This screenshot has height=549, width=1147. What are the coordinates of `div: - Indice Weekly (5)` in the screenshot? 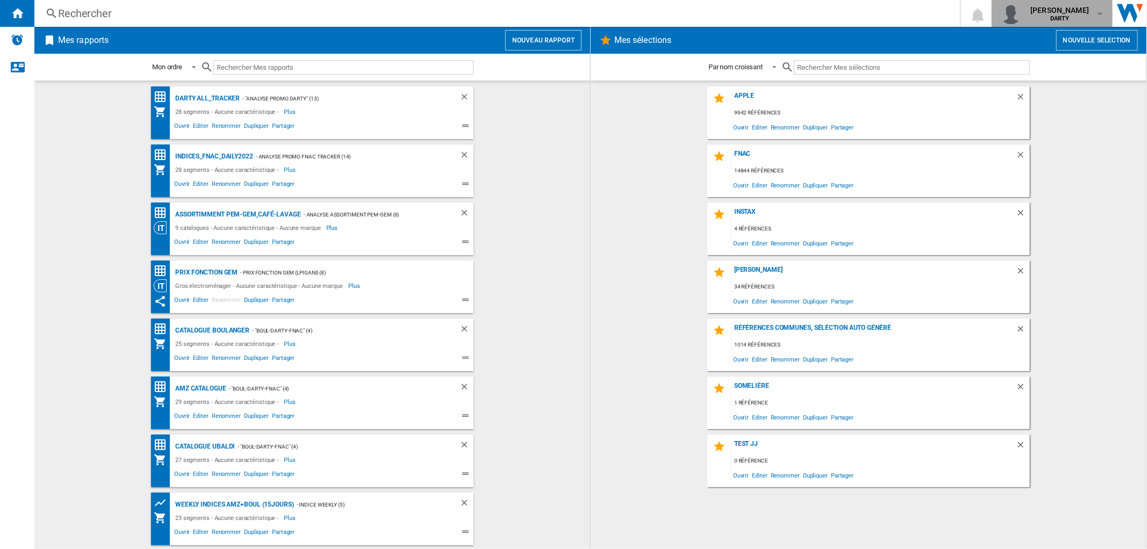 It's located at (366, 505).